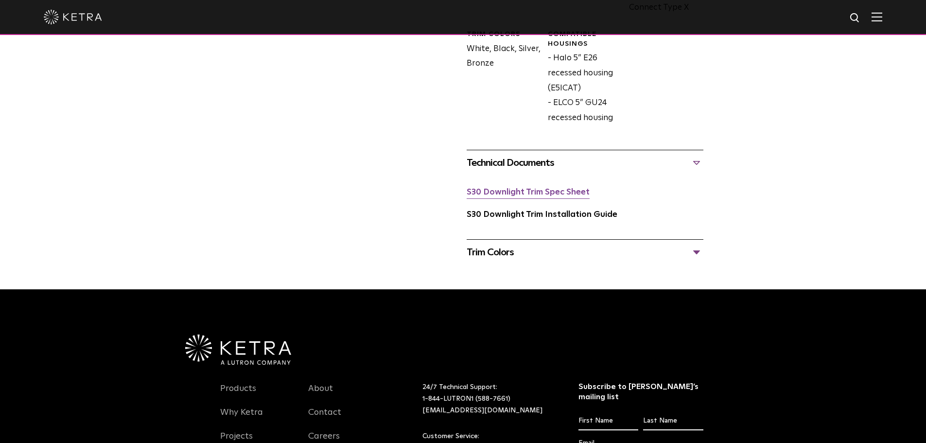  What do you see at coordinates (608, 421) in the screenshot?
I see `input: First Name` at bounding box center [608, 421].